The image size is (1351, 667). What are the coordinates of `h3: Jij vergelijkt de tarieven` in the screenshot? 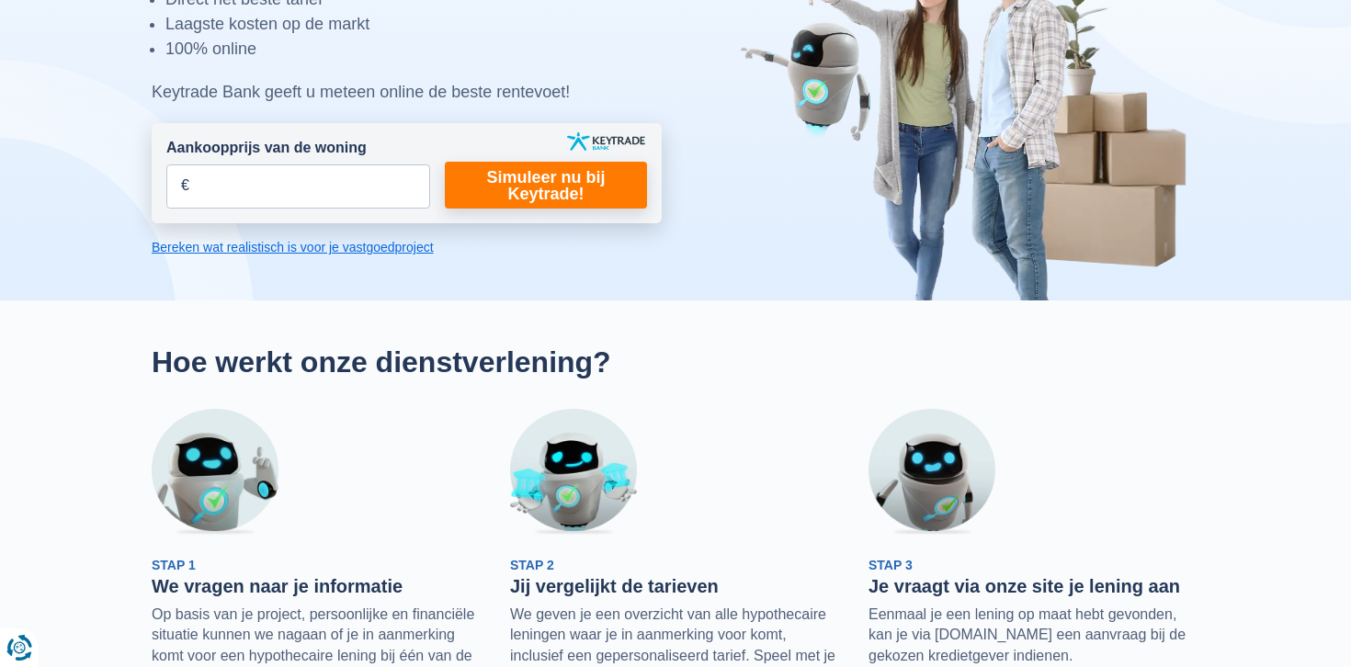 It's located at (675, 586).